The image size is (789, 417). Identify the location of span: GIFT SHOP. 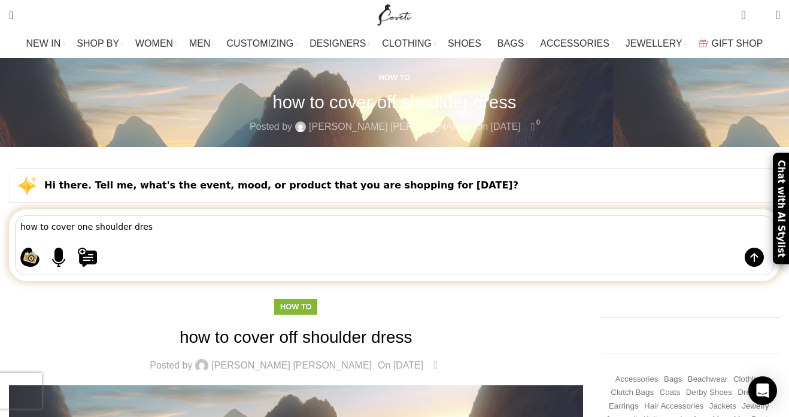
(737, 43).